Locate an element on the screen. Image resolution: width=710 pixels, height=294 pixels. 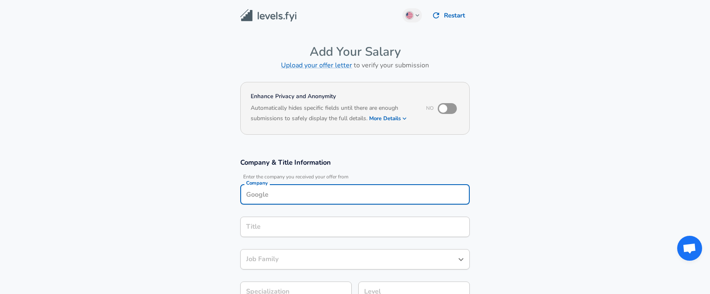
button: Restart is located at coordinates (449, 15).